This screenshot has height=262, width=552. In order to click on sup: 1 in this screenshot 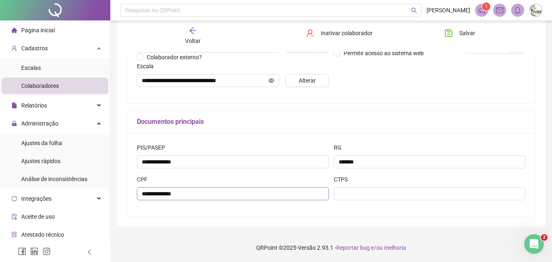, I will do `click(486, 7)`.